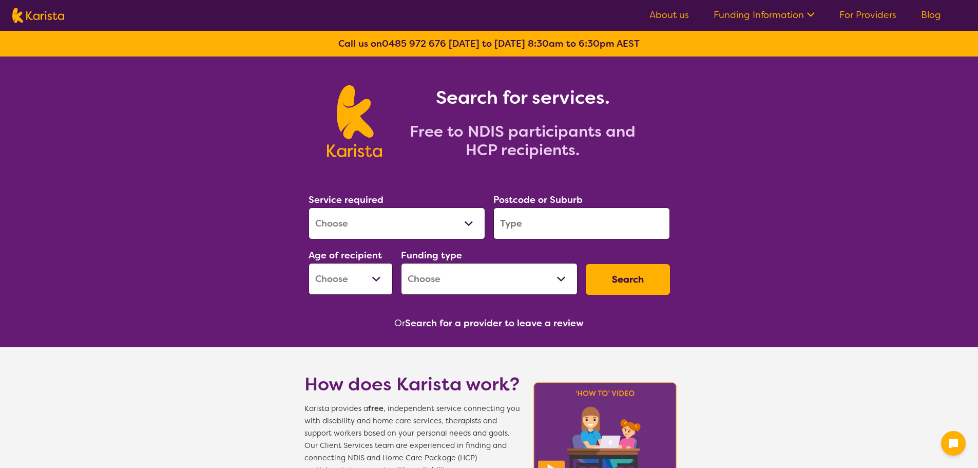  What do you see at coordinates (582, 223) in the screenshot?
I see `input: Type` at bounding box center [582, 223].